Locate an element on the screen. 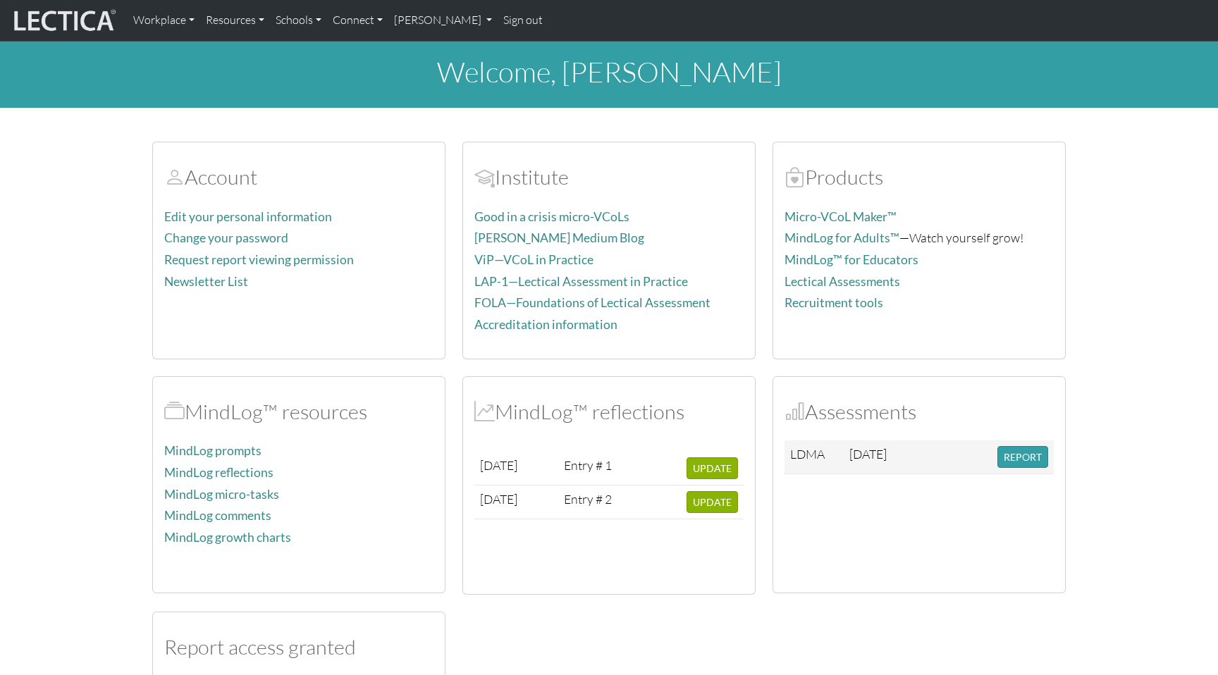 The image size is (1218, 675). a: Micro-VCoL Maker™ is located at coordinates (840, 216).